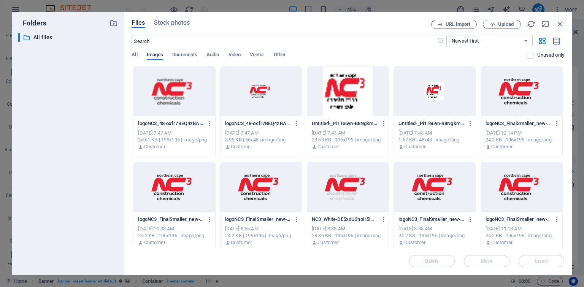 This screenshot has height=287, width=584. Describe the element at coordinates (348, 140) in the screenshot. I see `div: 23.59 KB | 196x196 | image/png` at that location.